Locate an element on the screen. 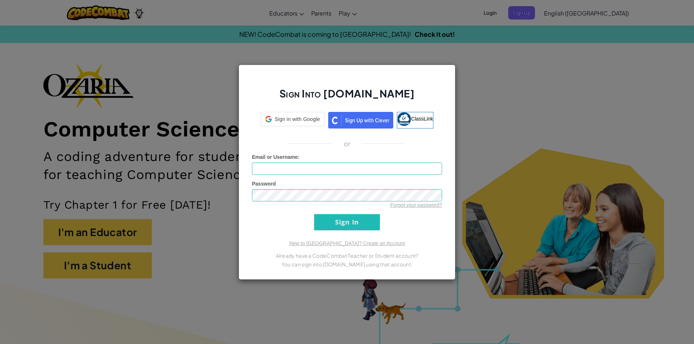  span: Sign in with Google is located at coordinates (297, 119).